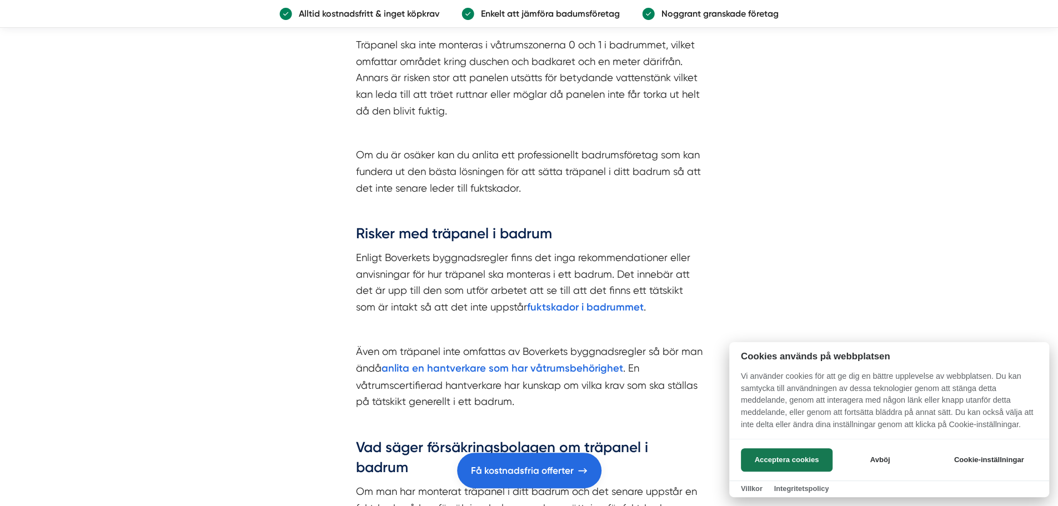 Image resolution: width=1058 pixels, height=506 pixels. I want to click on a: Integritetspolicy, so click(801, 488).